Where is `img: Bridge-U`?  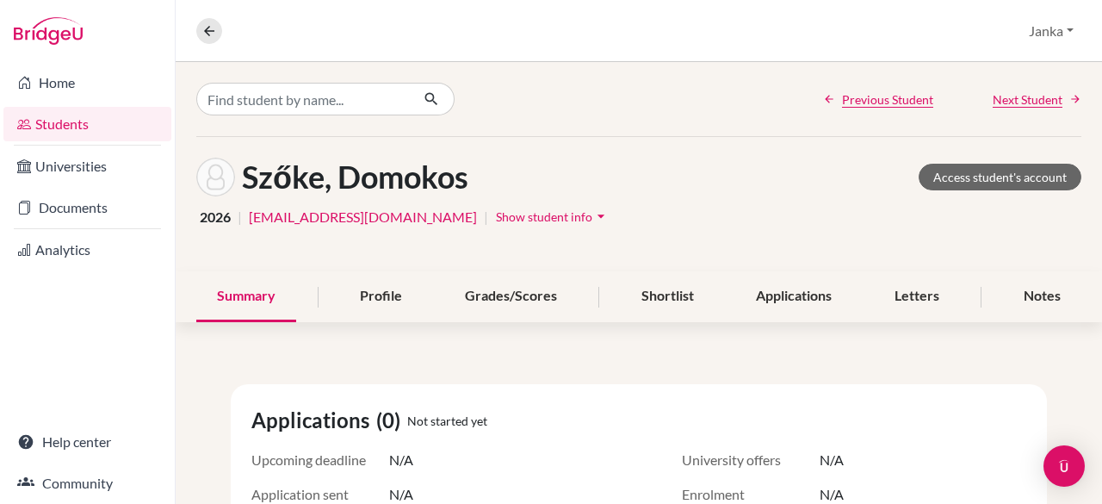 img: Bridge-U is located at coordinates (48, 31).